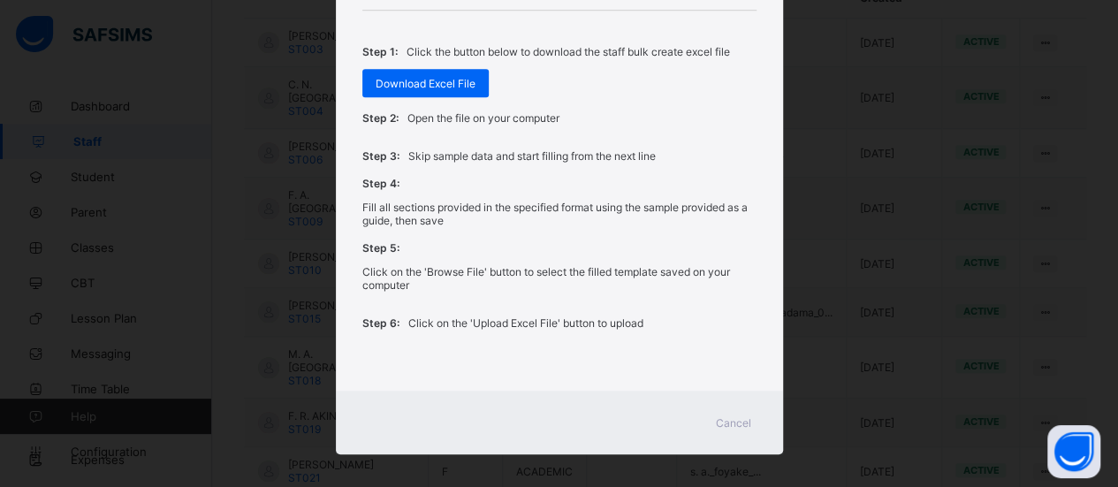 The image size is (1118, 487). Describe the element at coordinates (425, 83) in the screenshot. I see `span: Download Excel File` at that location.